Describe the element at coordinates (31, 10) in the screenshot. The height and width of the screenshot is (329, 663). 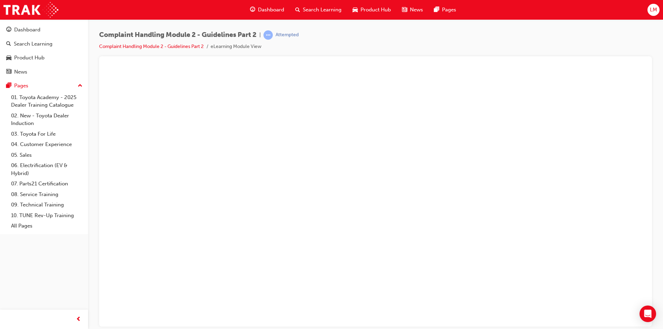
I see `a: Trak` at that location.